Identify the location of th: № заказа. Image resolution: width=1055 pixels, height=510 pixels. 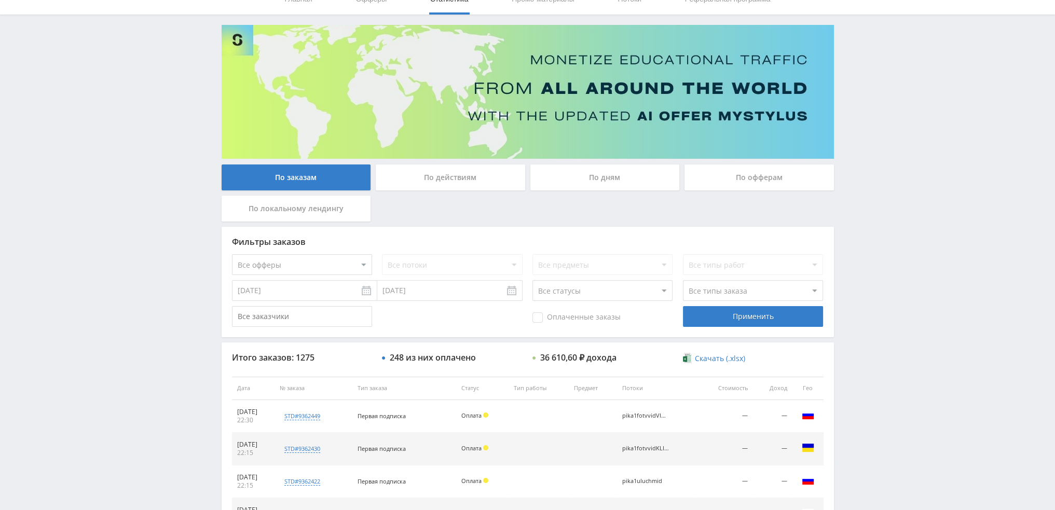
(313, 388).